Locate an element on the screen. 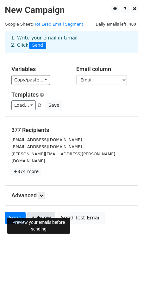 This screenshot has height=305, width=143. div: Preview your emails before sending is located at coordinates (39, 226).